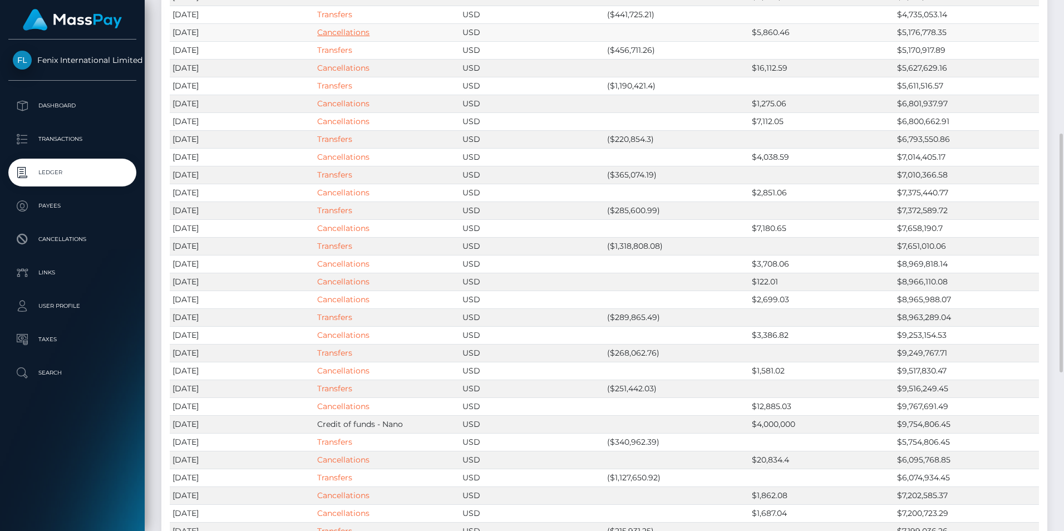  I want to click on td: $16,112.59, so click(822, 68).